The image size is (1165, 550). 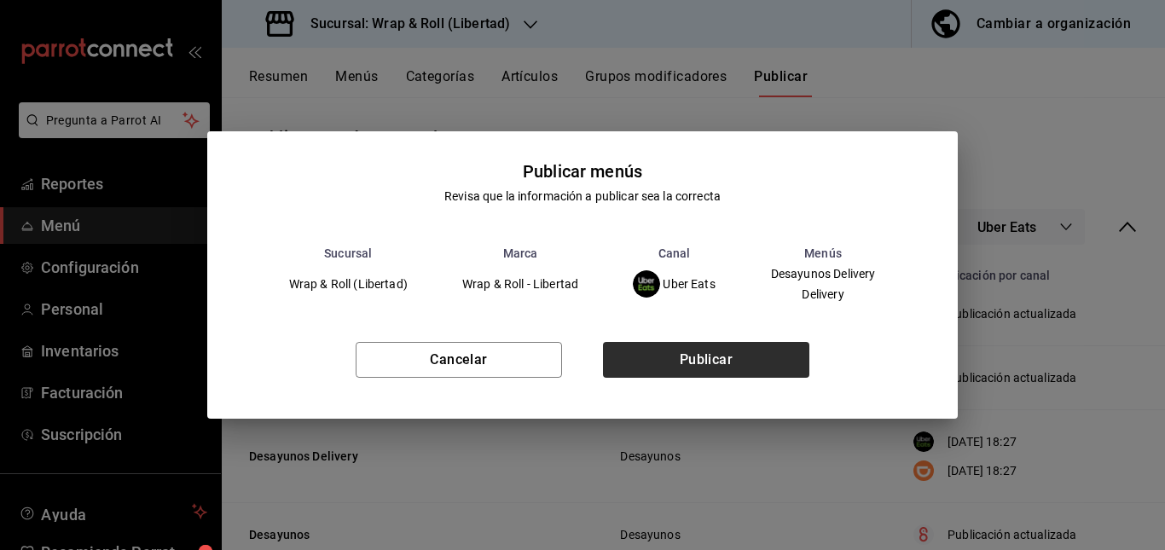 What do you see at coordinates (823, 274) in the screenshot?
I see `span: Desayunos Delivery` at bounding box center [823, 274].